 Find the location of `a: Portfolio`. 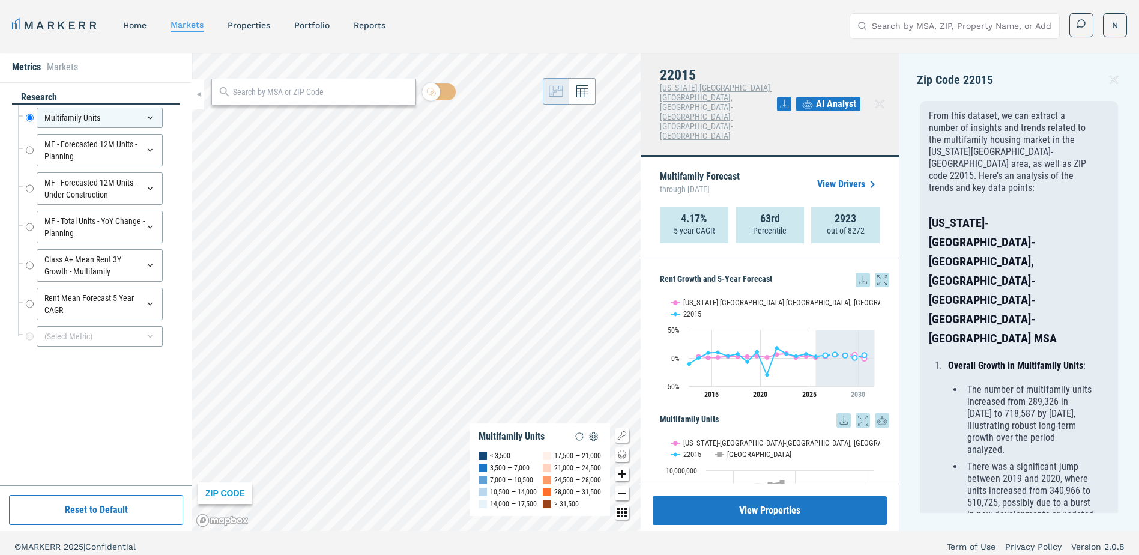

a: Portfolio is located at coordinates (312, 25).